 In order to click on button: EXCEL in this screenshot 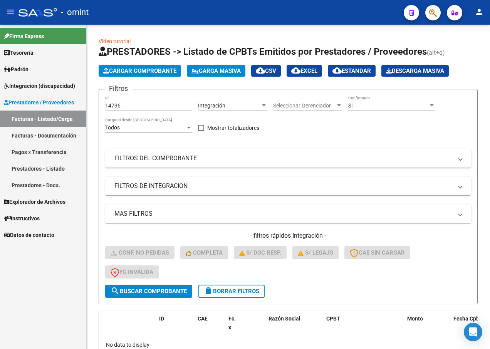, I will do `click(304, 71)`.